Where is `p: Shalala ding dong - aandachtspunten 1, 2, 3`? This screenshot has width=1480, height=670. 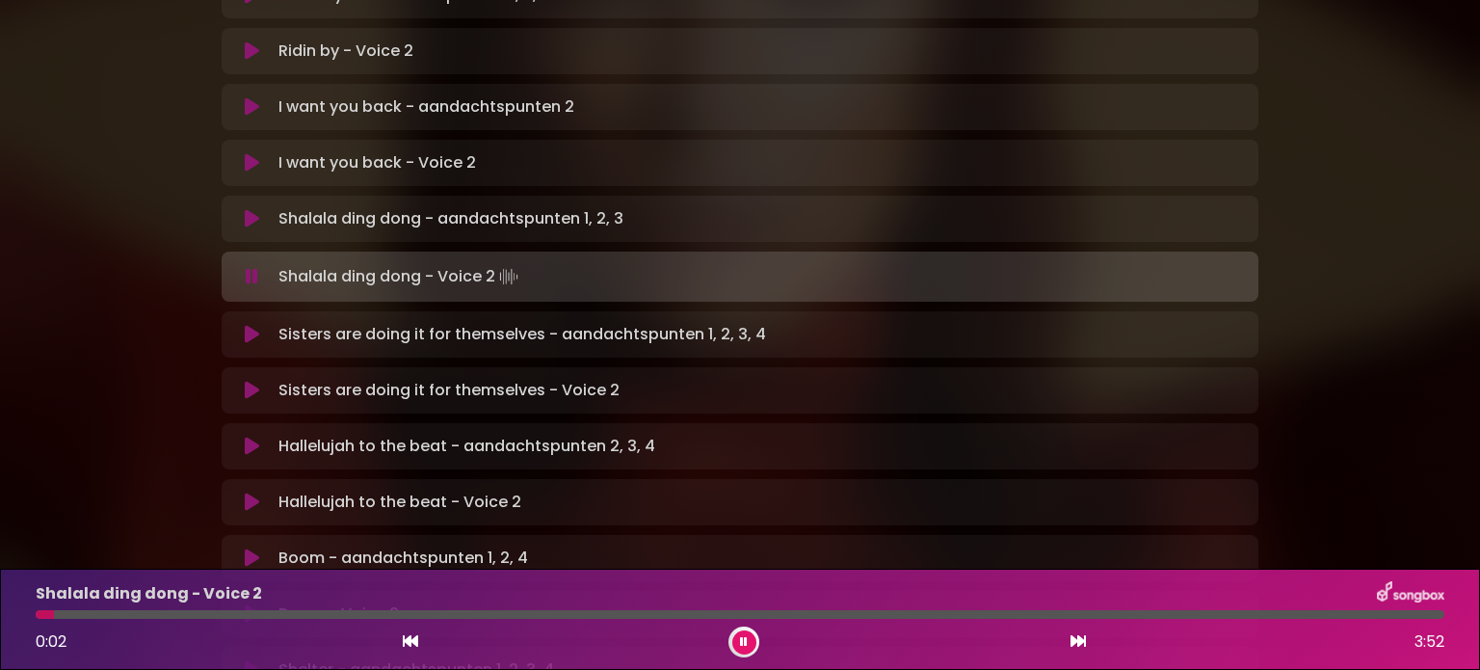 p: Shalala ding dong - aandachtspunten 1, 2, 3 is located at coordinates (451, 219).